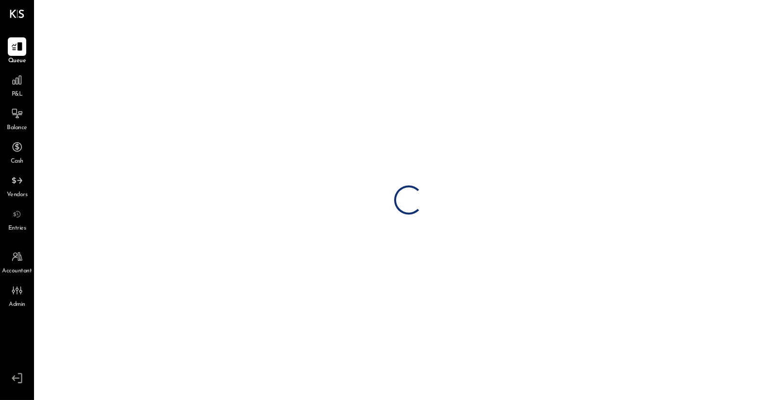 The width and height of the screenshot is (782, 400). What do you see at coordinates (17, 162) in the screenshot?
I see `span: Cash` at bounding box center [17, 162].